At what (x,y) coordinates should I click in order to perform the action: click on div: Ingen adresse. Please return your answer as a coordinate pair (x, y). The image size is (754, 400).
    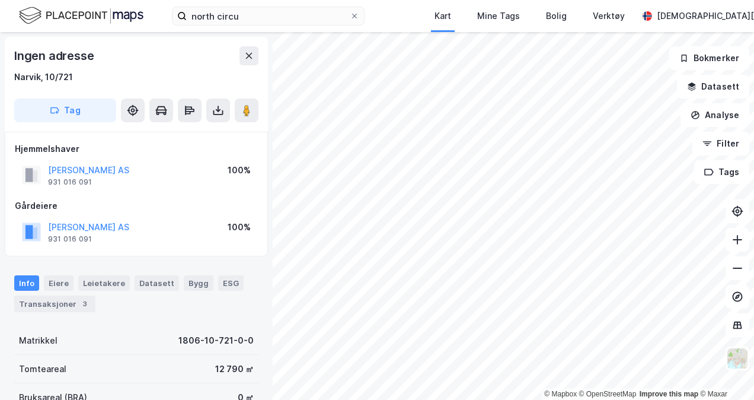
    Looking at the image, I should click on (55, 56).